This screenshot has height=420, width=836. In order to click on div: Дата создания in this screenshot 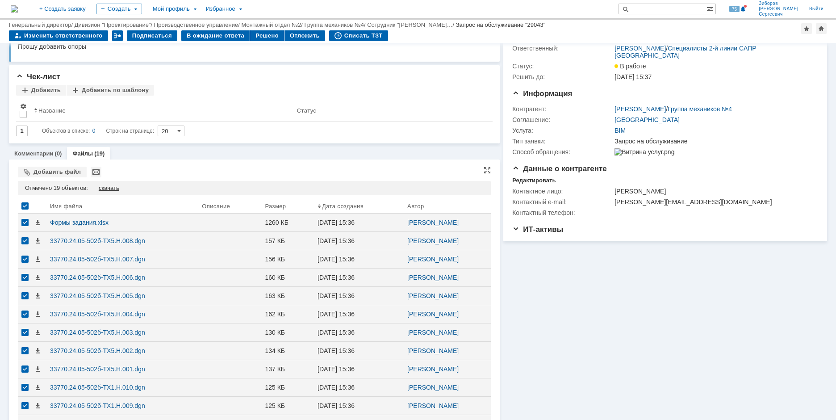, I will do `click(343, 206)`.